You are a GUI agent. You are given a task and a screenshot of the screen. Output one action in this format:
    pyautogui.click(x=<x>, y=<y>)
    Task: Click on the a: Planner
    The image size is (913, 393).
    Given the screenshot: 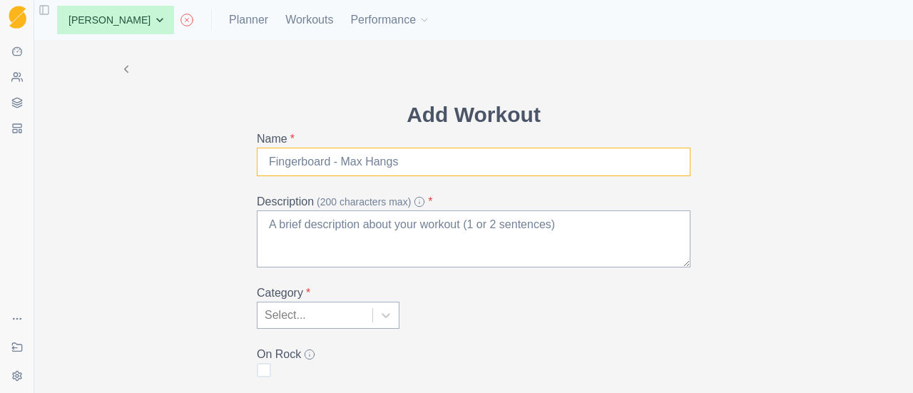 What is the action you would take?
    pyautogui.click(x=248, y=20)
    